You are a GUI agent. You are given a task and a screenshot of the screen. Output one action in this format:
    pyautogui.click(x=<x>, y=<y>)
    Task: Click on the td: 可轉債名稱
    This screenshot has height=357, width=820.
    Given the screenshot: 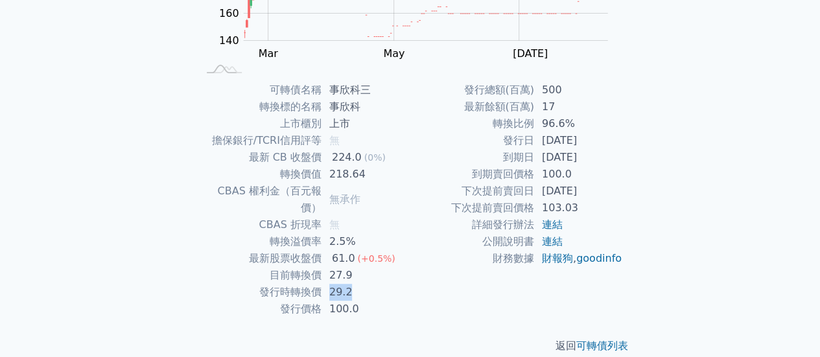 What is the action you would take?
    pyautogui.click(x=259, y=90)
    